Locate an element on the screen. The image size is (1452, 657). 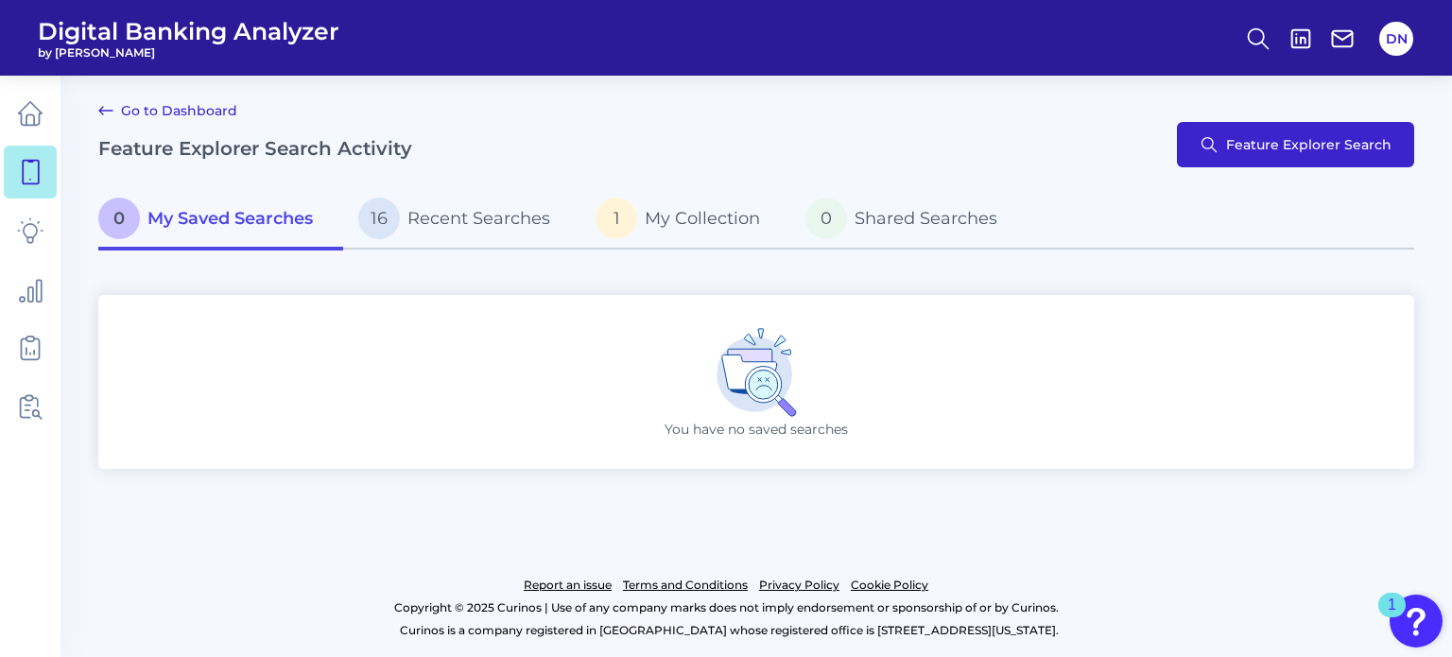
span: My Saved Searches is located at coordinates (230, 218).